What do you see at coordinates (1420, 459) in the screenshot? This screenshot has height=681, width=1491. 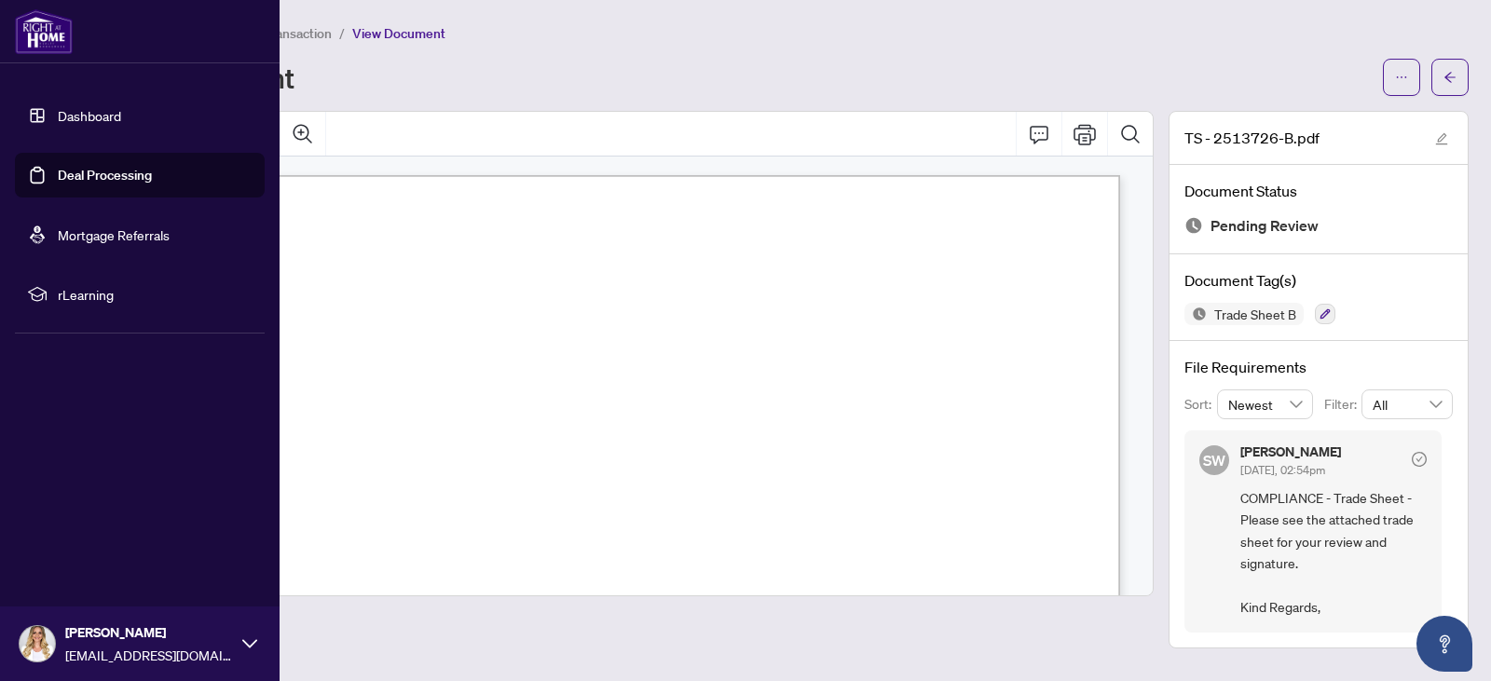 I see `span: check-circle` at bounding box center [1420, 459].